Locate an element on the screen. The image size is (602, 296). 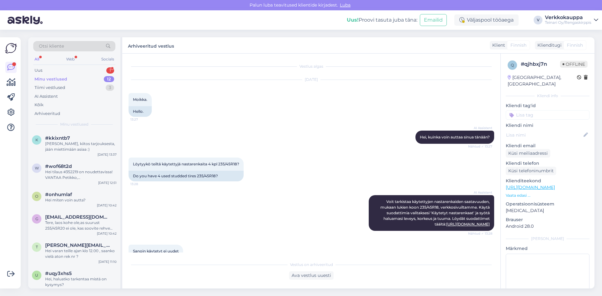
div: Arhiveeritud is located at coordinates (47, 114).